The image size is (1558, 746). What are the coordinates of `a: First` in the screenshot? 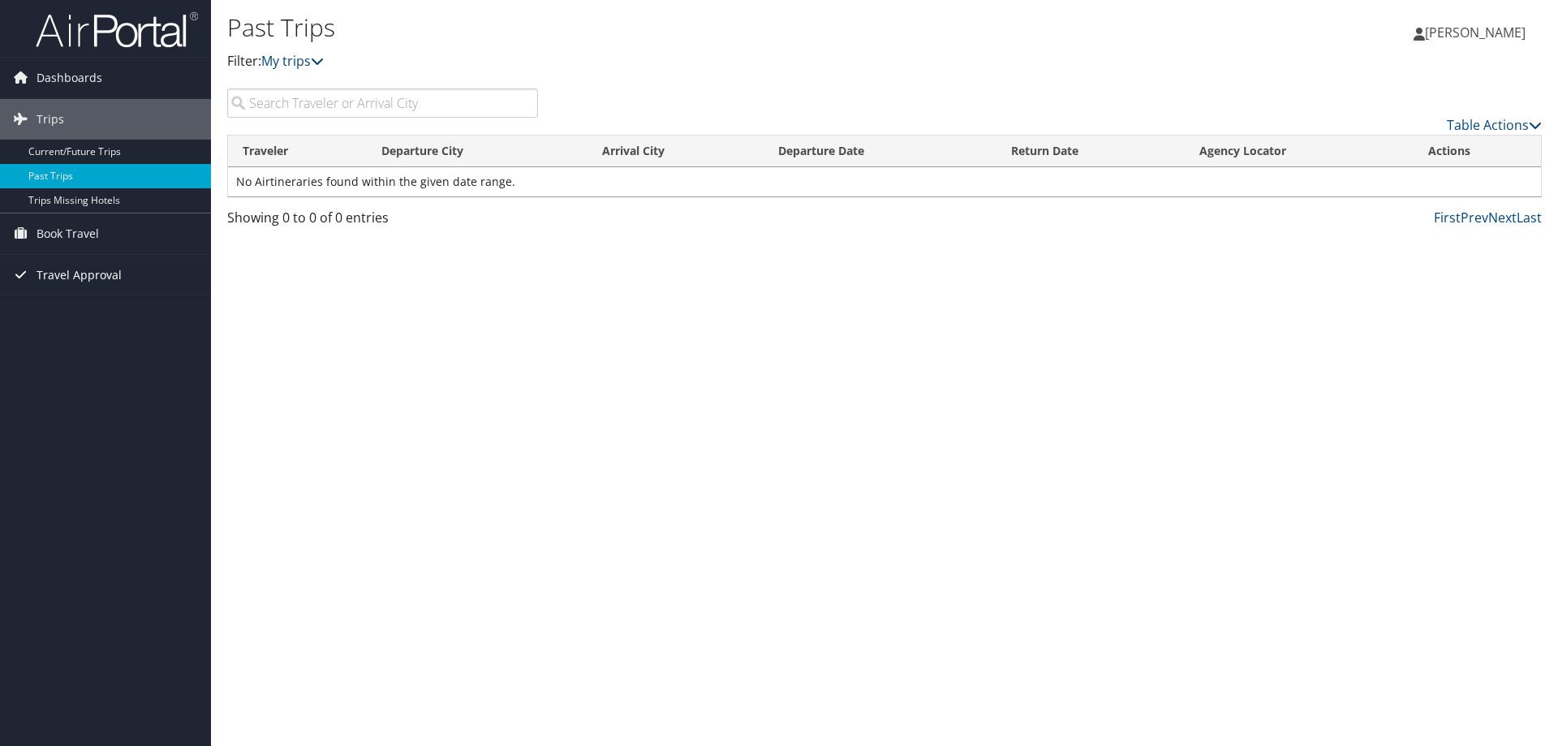 It's located at (1447, 217).